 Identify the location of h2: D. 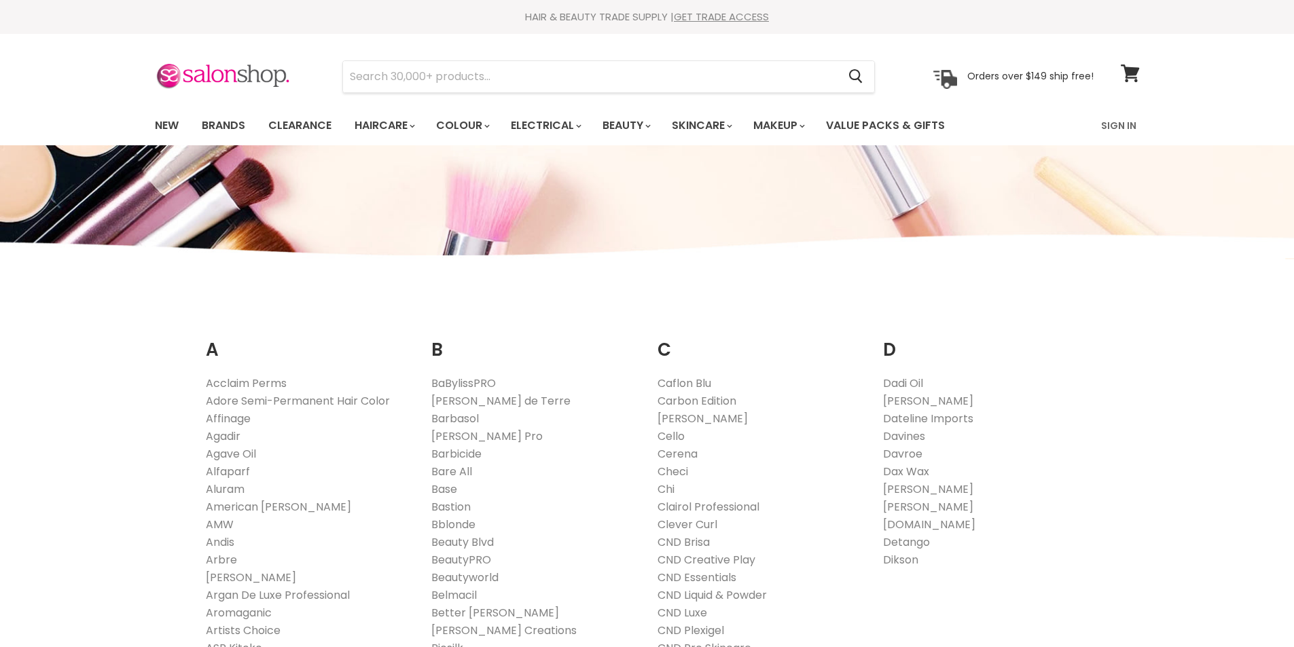
(986, 341).